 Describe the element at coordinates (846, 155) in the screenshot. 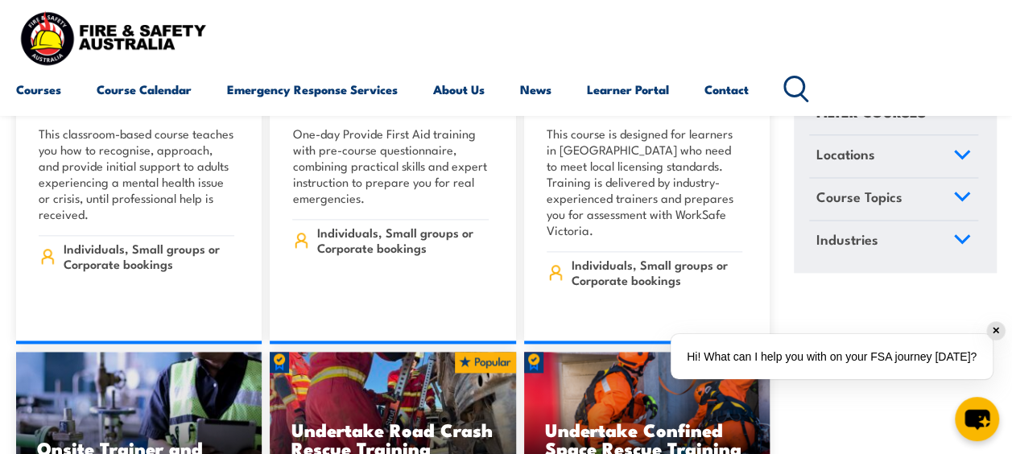

I see `span: Locations` at that location.